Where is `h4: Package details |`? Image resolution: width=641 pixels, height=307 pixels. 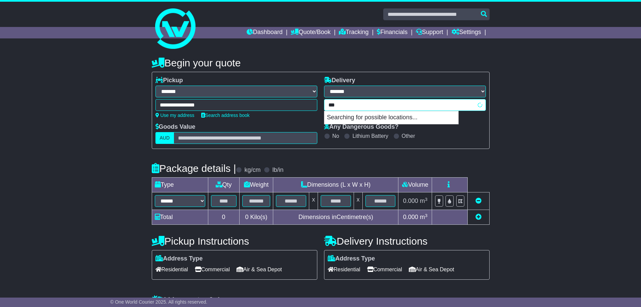
h4: Package details | is located at coordinates (194, 168).